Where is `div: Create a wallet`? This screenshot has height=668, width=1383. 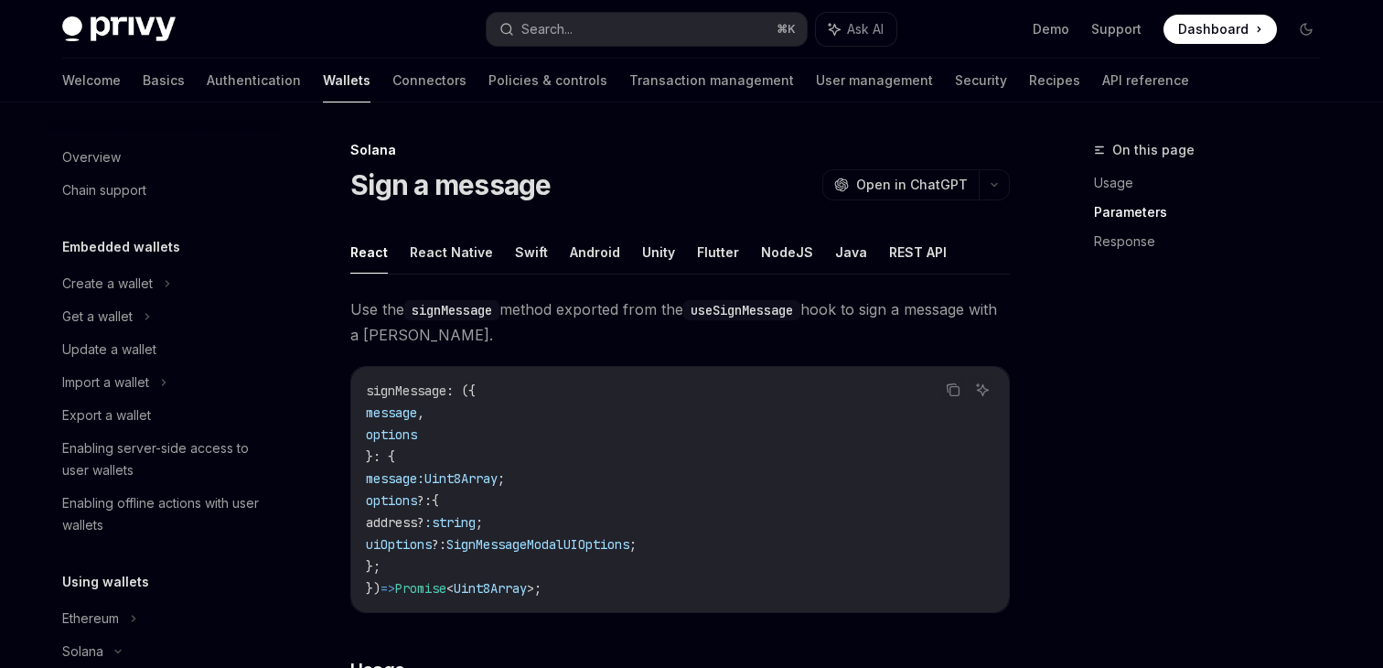
div: Create a wallet is located at coordinates (107, 284).